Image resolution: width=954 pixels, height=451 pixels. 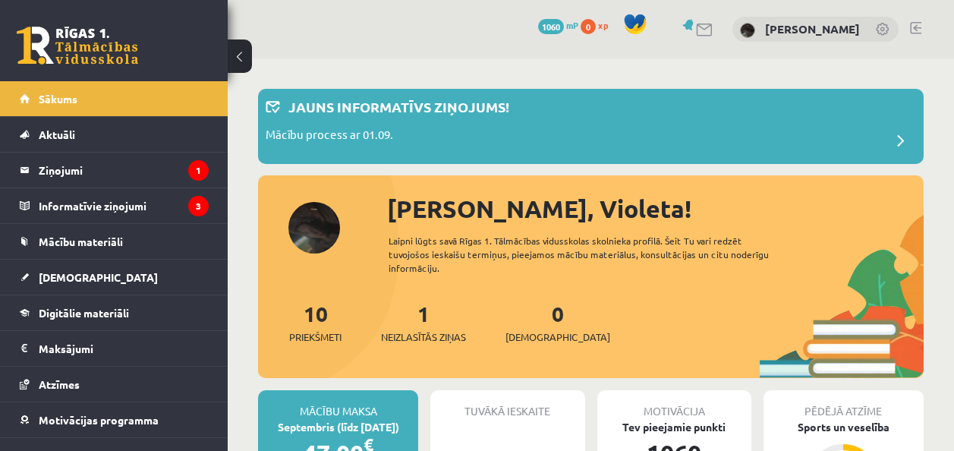 What do you see at coordinates (77, 46) in the screenshot?
I see `a: Rīgas 1. Tālmācības vidusskola` at bounding box center [77, 46].